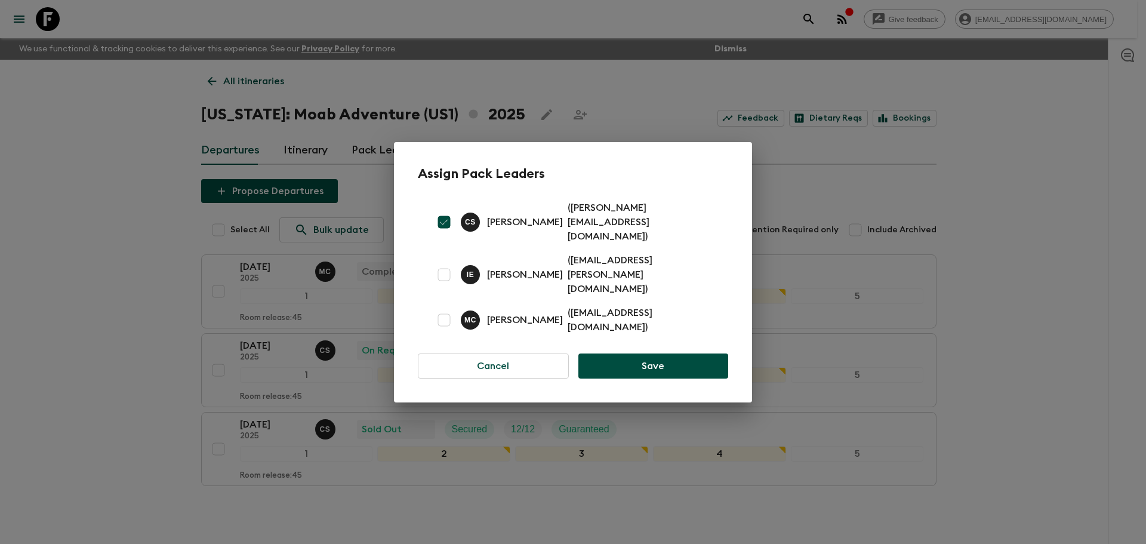  What do you see at coordinates (653, 366) in the screenshot?
I see `button: Save` at bounding box center [653, 366].